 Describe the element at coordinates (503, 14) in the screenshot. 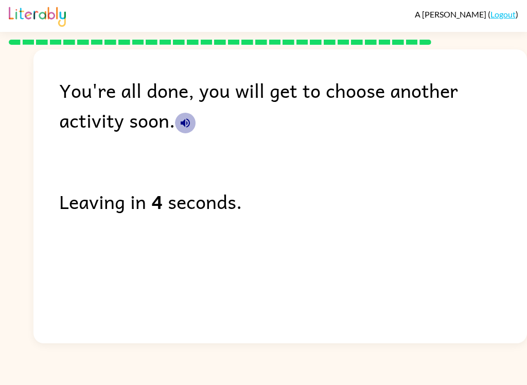

I see `a: Logout` at that location.